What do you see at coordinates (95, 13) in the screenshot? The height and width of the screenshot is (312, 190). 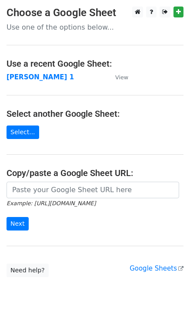 I see `h3: Choose a Google Sheet` at bounding box center [95, 13].